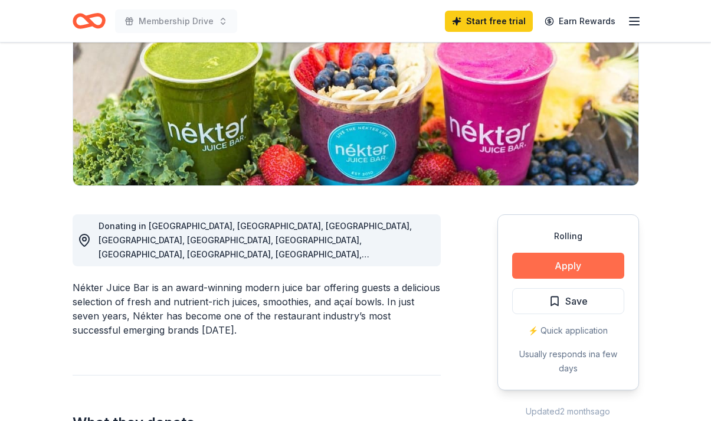 Image resolution: width=711 pixels, height=421 pixels. Describe the element at coordinates (176, 21) in the screenshot. I see `button: Membership Drive` at that location.